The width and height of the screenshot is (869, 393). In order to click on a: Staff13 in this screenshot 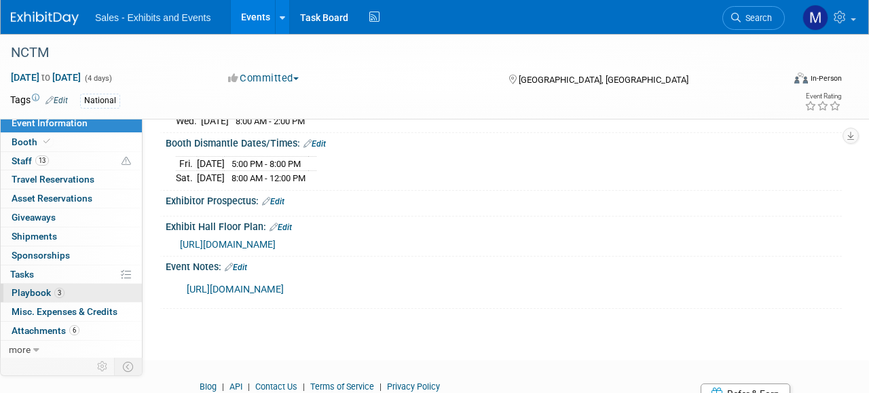, I will do `click(71, 161)`.